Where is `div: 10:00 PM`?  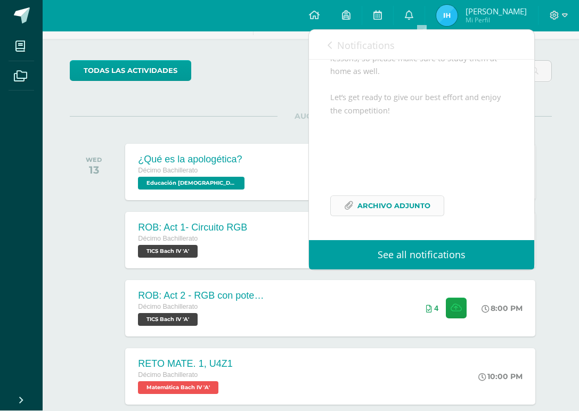
div: 10:00 PM is located at coordinates (500, 377).